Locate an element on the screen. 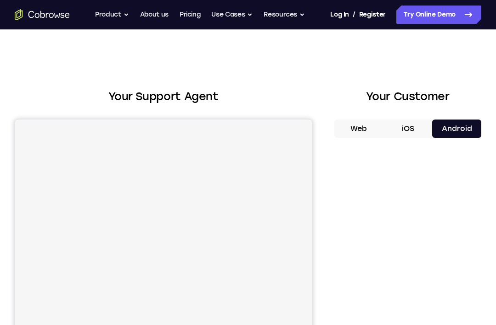 Image resolution: width=496 pixels, height=325 pixels. button: Web is located at coordinates (359, 129).